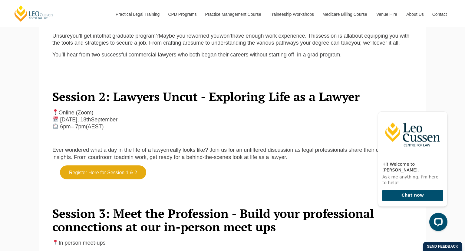 This screenshot has width=465, height=251. Describe the element at coordinates (217, 157) in the screenshot. I see `span: , get ready for a behind-the-scenes look at life as a lawyer.` at that location.